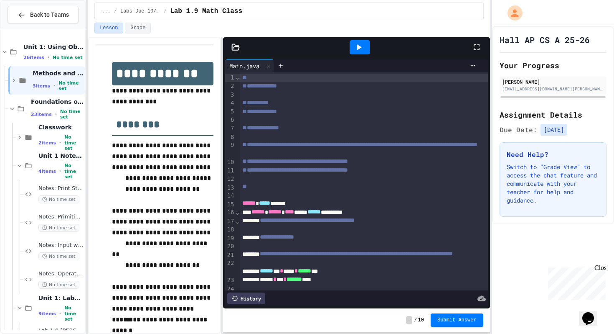  I want to click on span: 9 items, so click(47, 313).